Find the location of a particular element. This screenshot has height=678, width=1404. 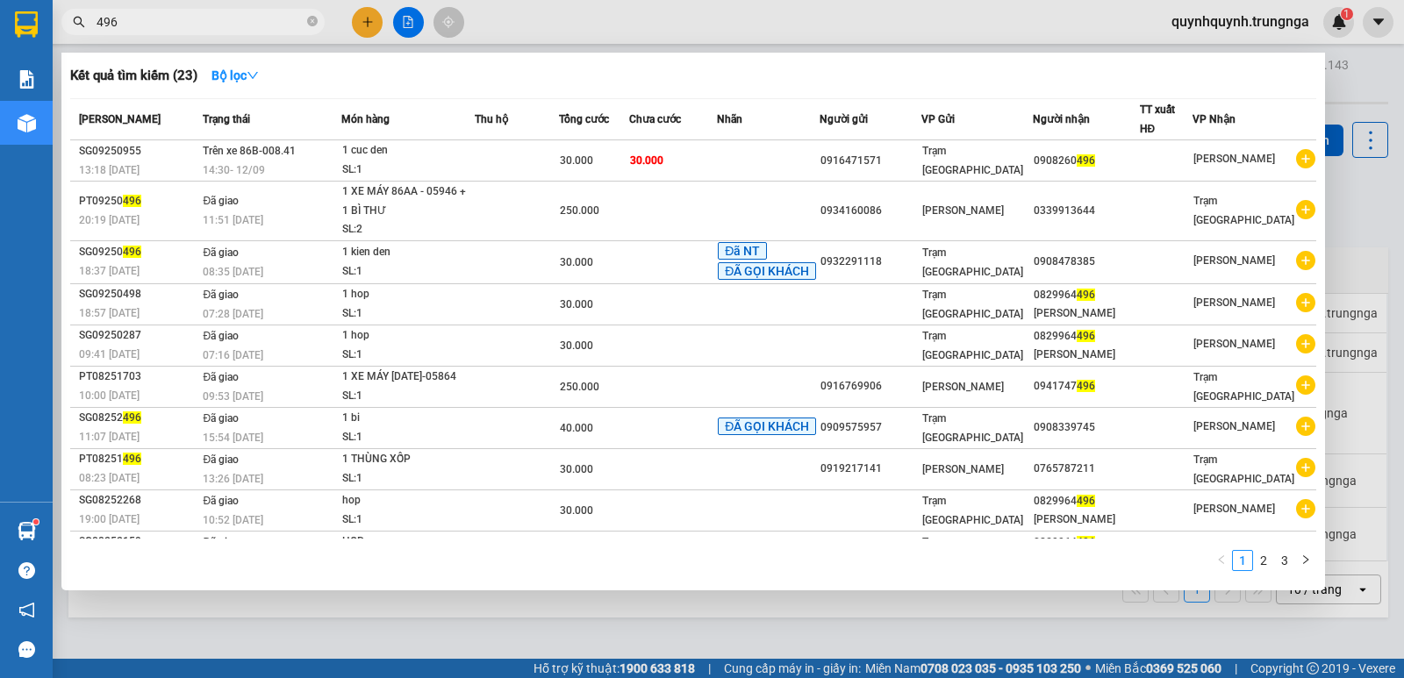

div: 0916471571 is located at coordinates (871, 161).